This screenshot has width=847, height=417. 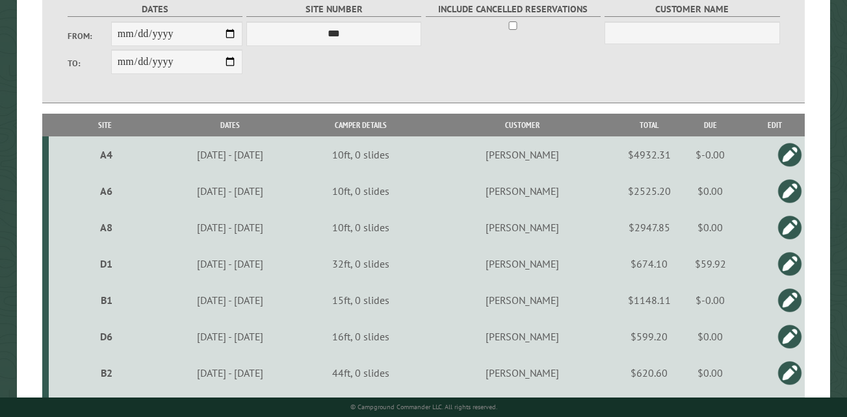 What do you see at coordinates (106, 373) in the screenshot?
I see `div: B2` at bounding box center [106, 373].